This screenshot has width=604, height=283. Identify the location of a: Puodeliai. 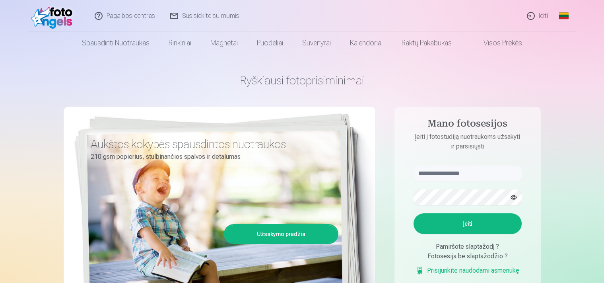
(270, 43).